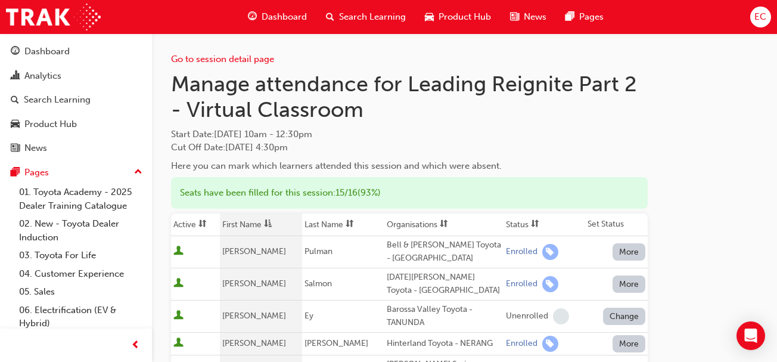 Image resolution: width=777 pixels, height=362 pixels. What do you see at coordinates (527, 316) in the screenshot?
I see `div: Unenrolled` at bounding box center [527, 316].